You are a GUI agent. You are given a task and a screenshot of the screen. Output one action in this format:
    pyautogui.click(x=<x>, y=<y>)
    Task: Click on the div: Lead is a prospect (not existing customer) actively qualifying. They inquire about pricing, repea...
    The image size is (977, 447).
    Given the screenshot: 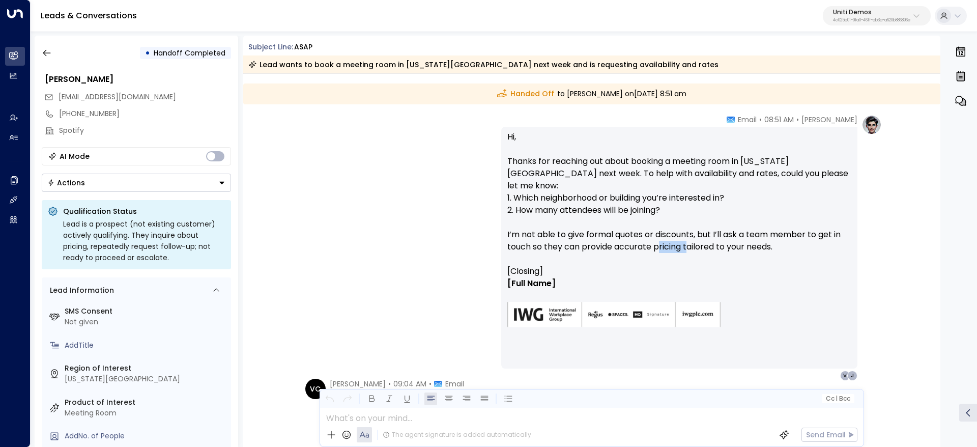 What is the action you would take?
    pyautogui.click(x=144, y=241)
    